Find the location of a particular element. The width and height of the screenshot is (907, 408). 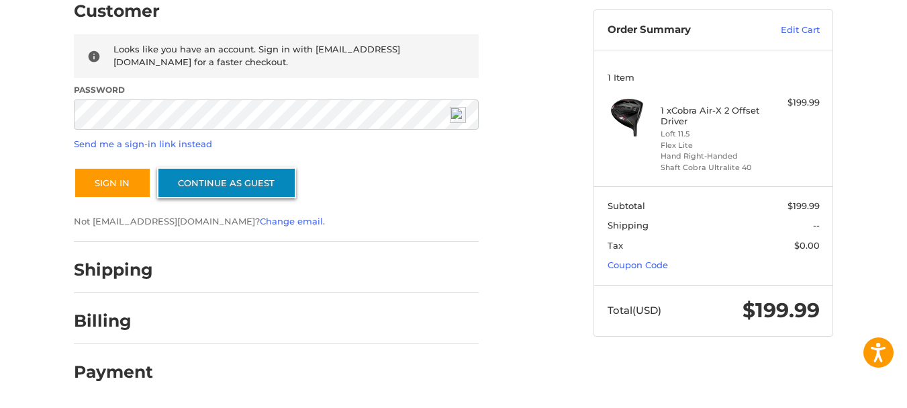

a: Change email is located at coordinates (291, 221).